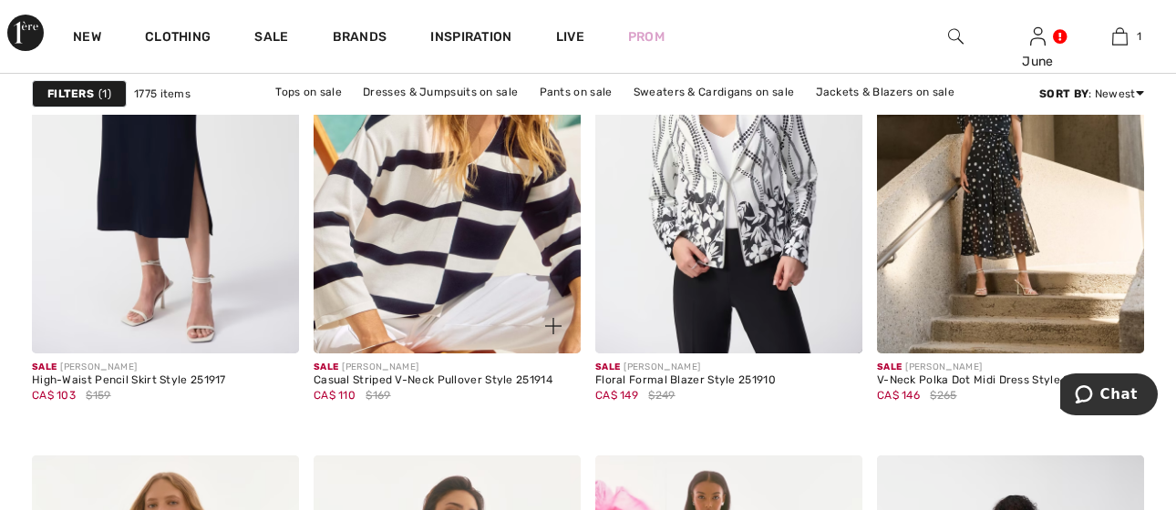 Image resolution: width=1176 pixels, height=510 pixels. Describe the element at coordinates (570, 36) in the screenshot. I see `a: Live` at that location.